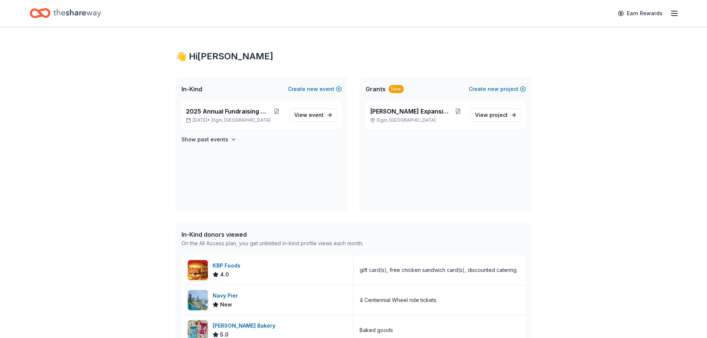 The image size is (707, 338). What do you see at coordinates (209, 140) in the screenshot?
I see `button: Show past events` at bounding box center [209, 140].